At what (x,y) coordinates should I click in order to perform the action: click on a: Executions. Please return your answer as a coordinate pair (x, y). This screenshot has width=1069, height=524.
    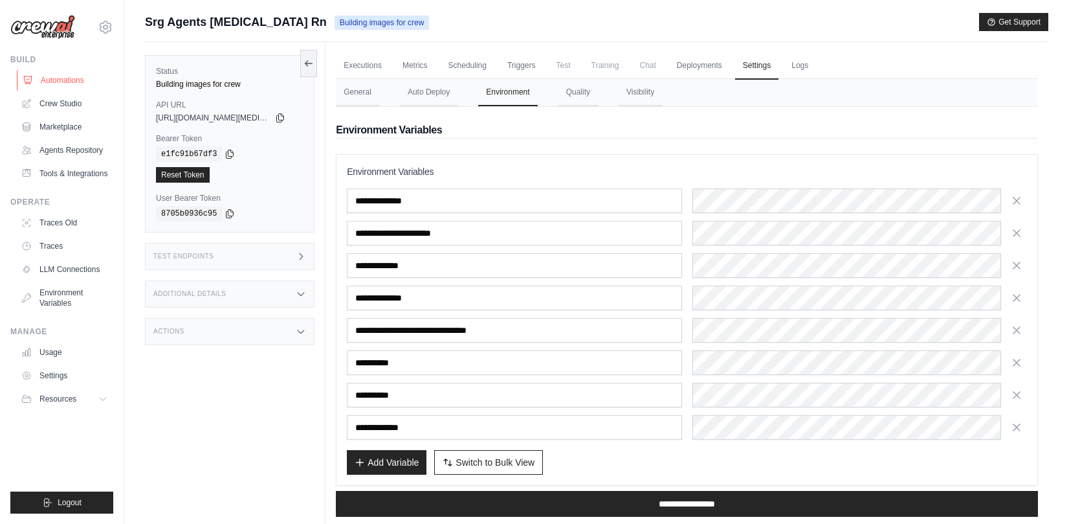
    Looking at the image, I should click on (362, 66).